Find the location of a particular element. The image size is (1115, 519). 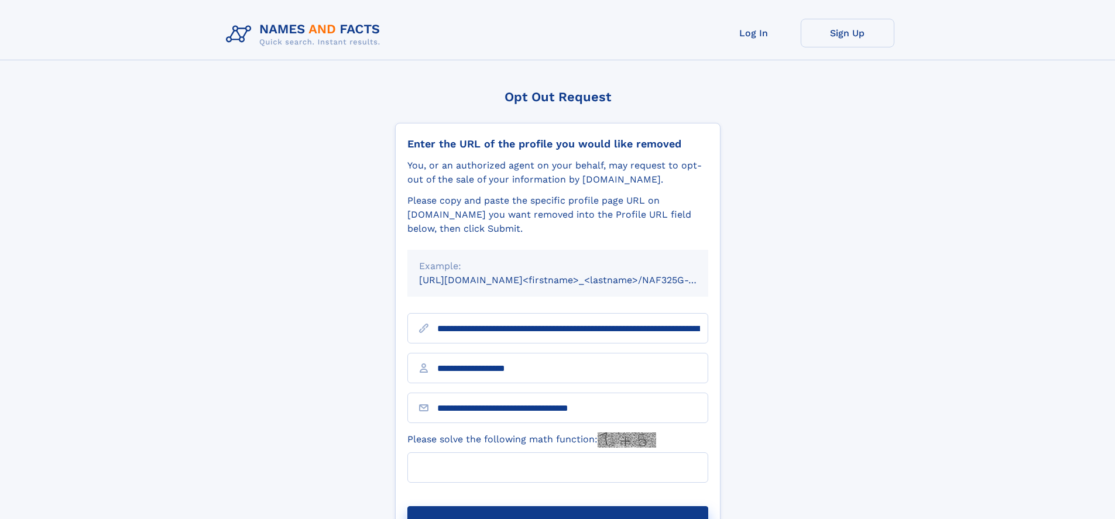

a: Sign Up is located at coordinates (847, 33).